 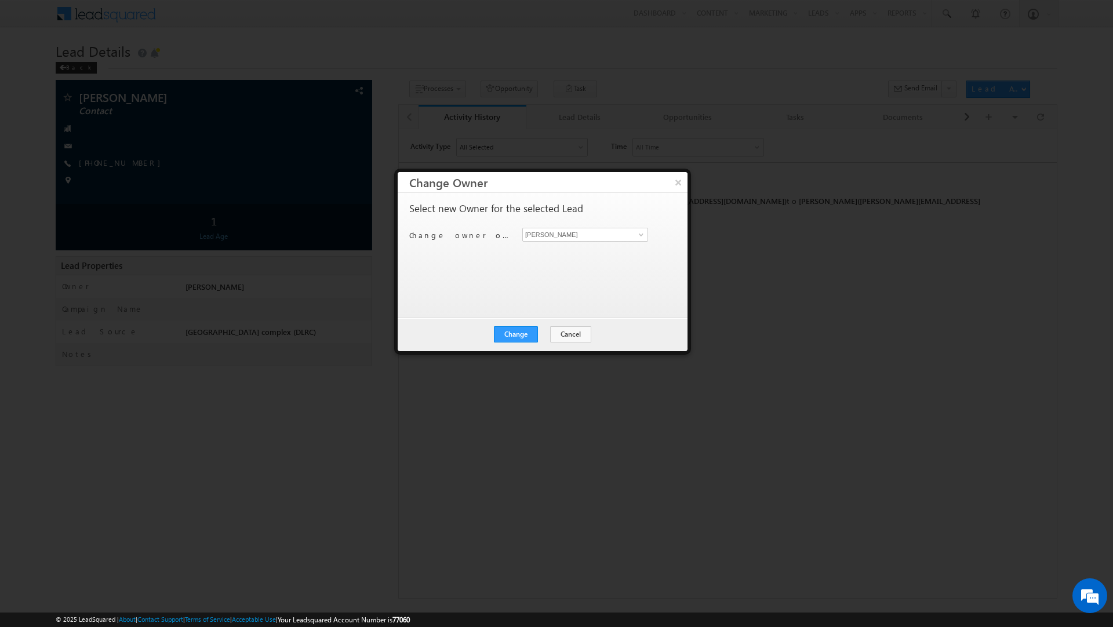 I want to click on button: Cancel, so click(x=571, y=335).